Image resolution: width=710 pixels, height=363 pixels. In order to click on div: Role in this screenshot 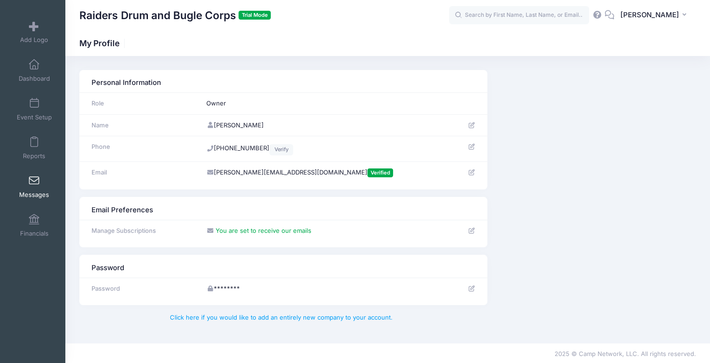, I will do `click(142, 104)`.